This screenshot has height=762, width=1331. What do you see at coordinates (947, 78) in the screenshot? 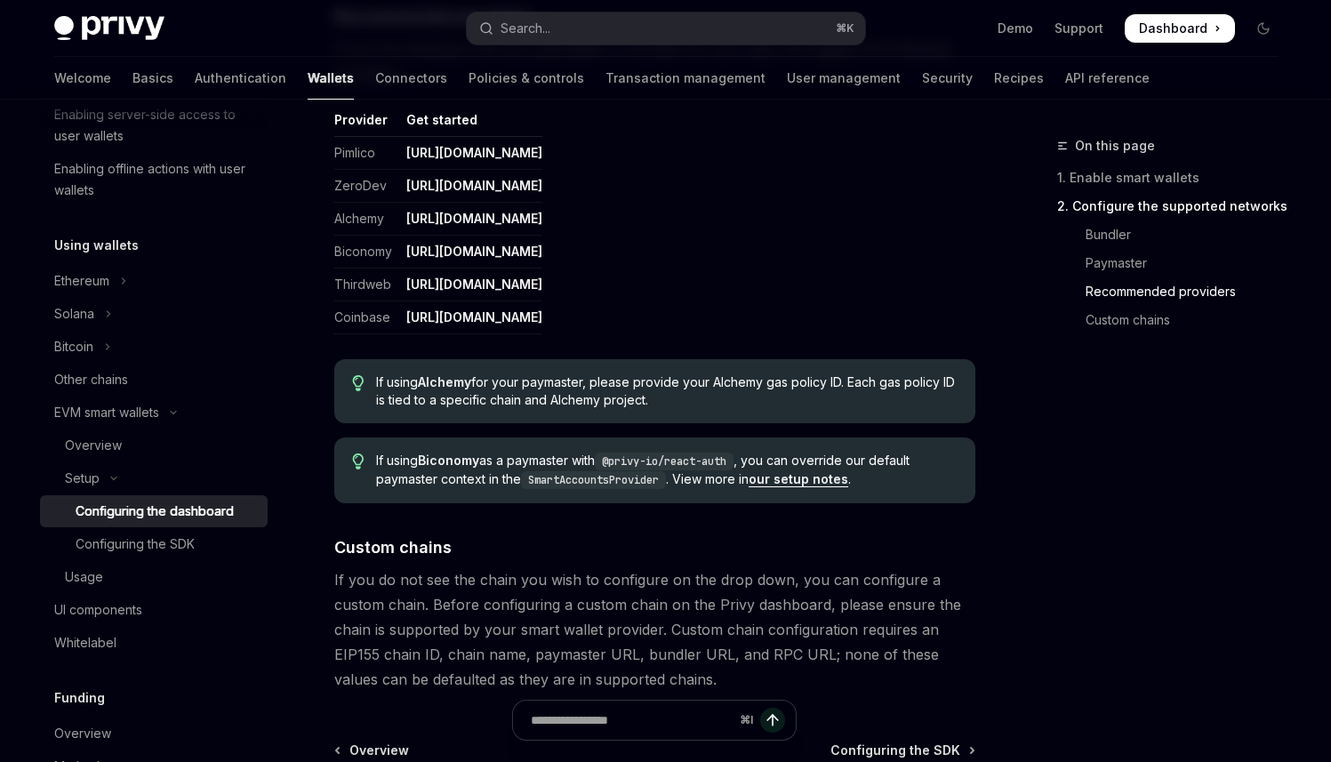
I see `a: Security` at bounding box center [947, 78].